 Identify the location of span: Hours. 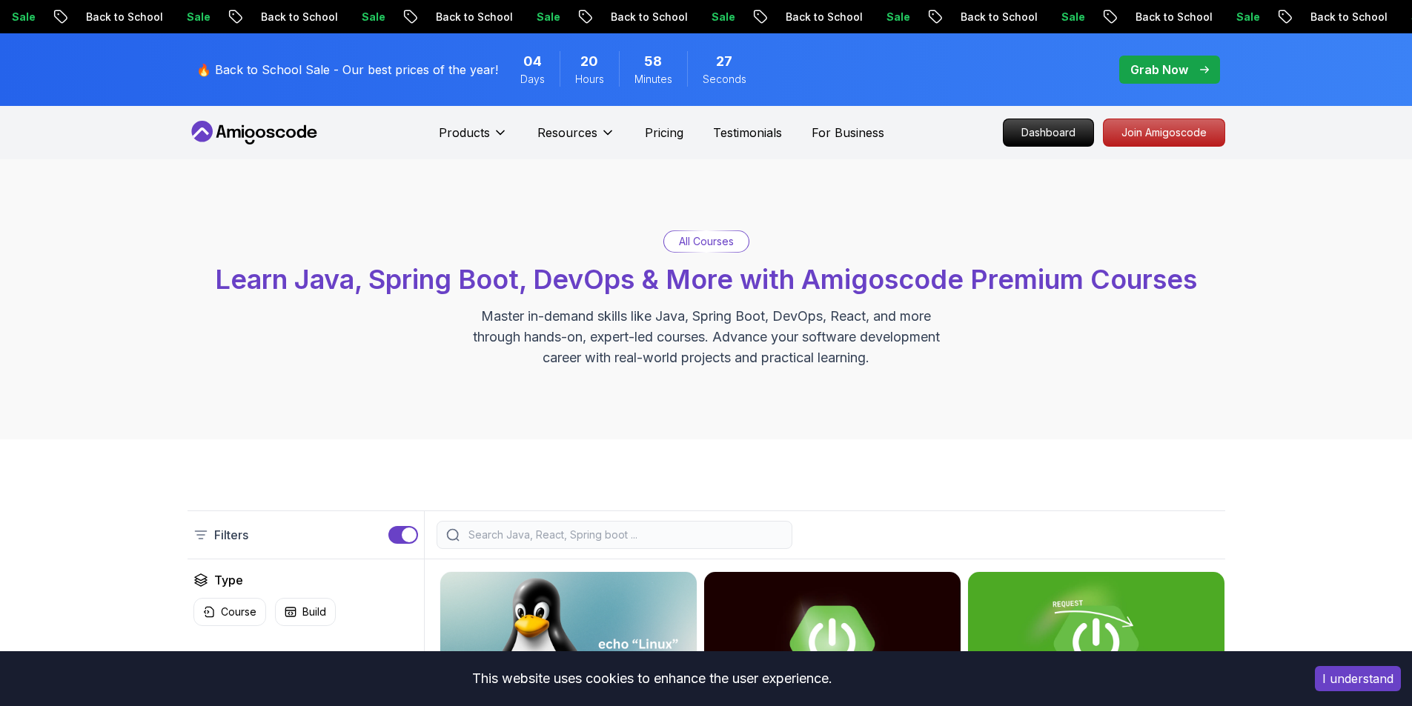
(589, 79).